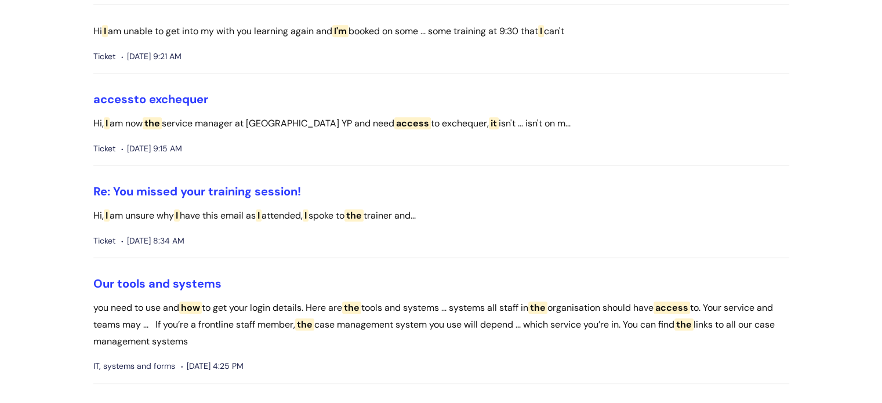 This screenshot has height=403, width=882. I want to click on span: it, so click(493, 123).